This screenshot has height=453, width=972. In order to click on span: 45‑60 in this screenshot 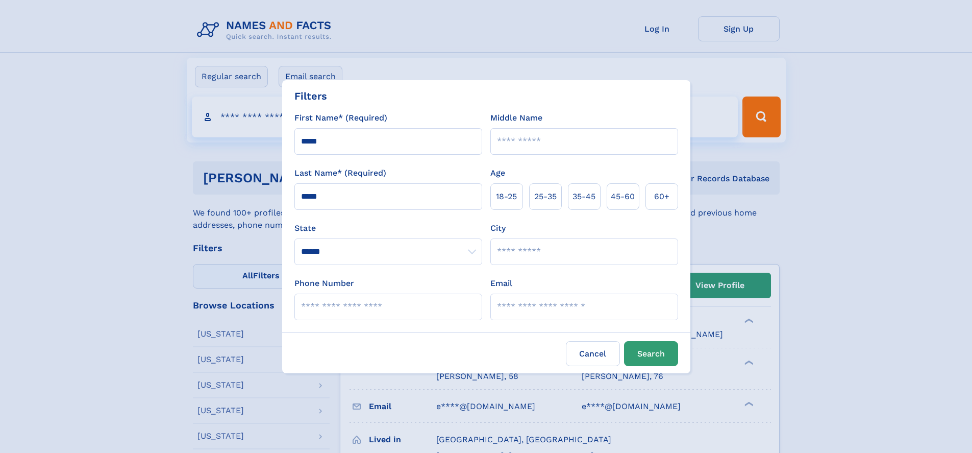, I will do `click(622, 196)`.